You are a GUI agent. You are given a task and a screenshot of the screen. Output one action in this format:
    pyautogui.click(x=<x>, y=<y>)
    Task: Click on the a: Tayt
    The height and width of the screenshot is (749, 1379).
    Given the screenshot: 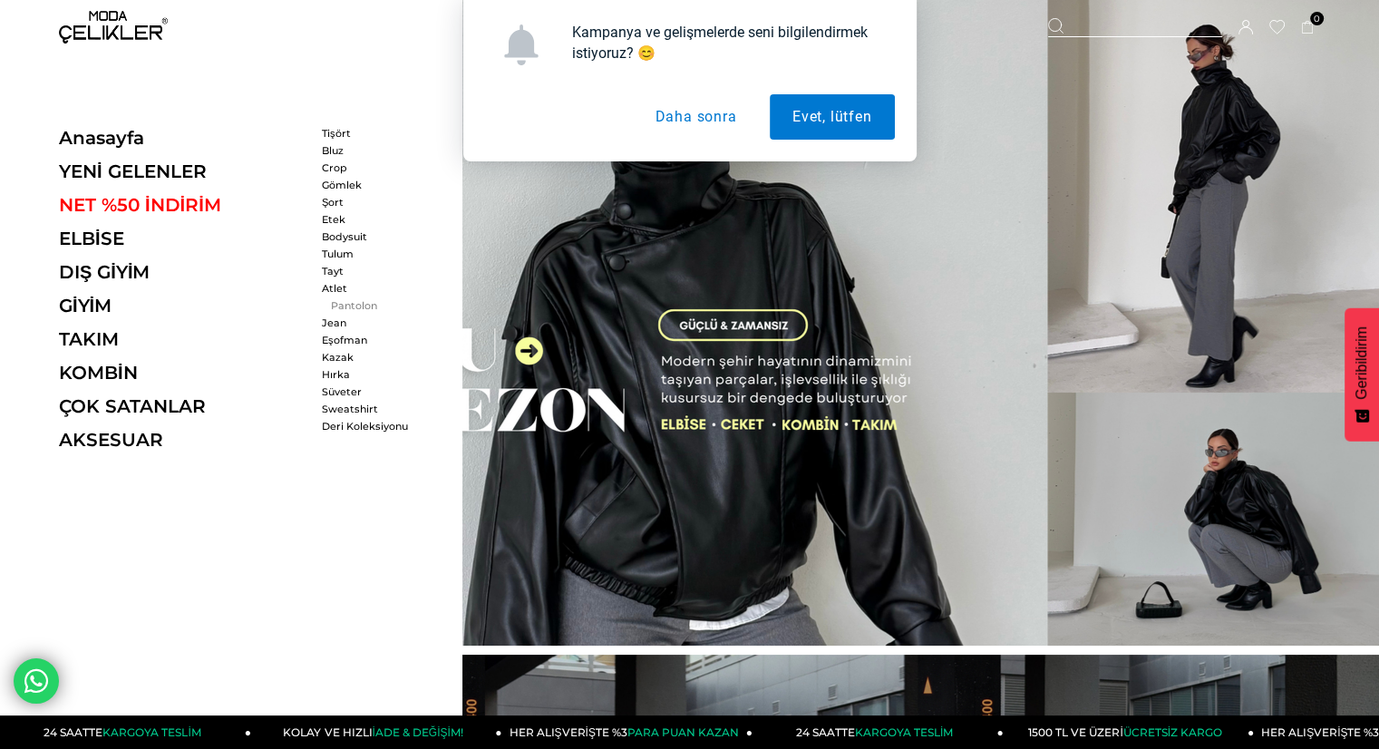 What is the action you would take?
    pyautogui.click(x=373, y=271)
    